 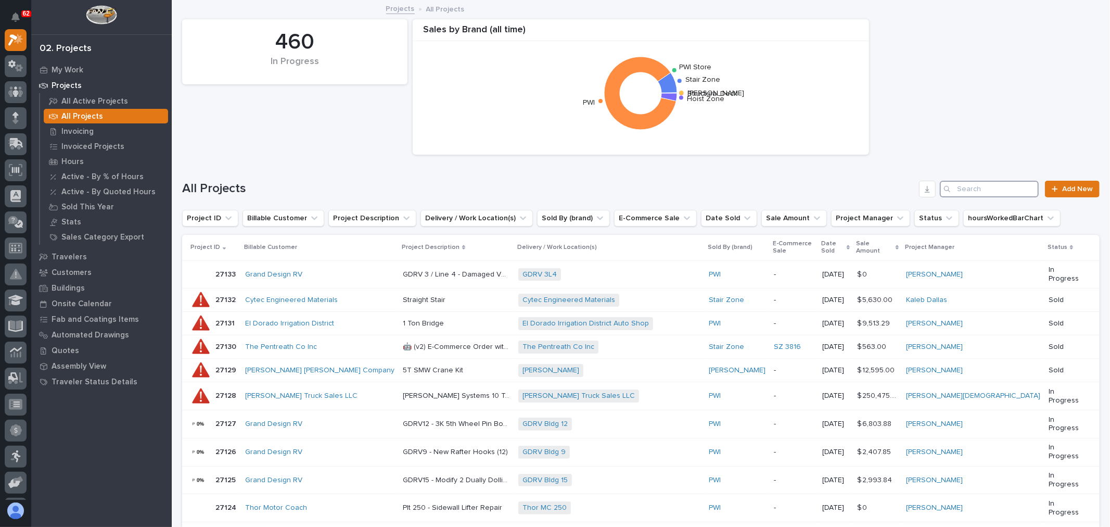 I want to click on a: Travelers, so click(x=102, y=257).